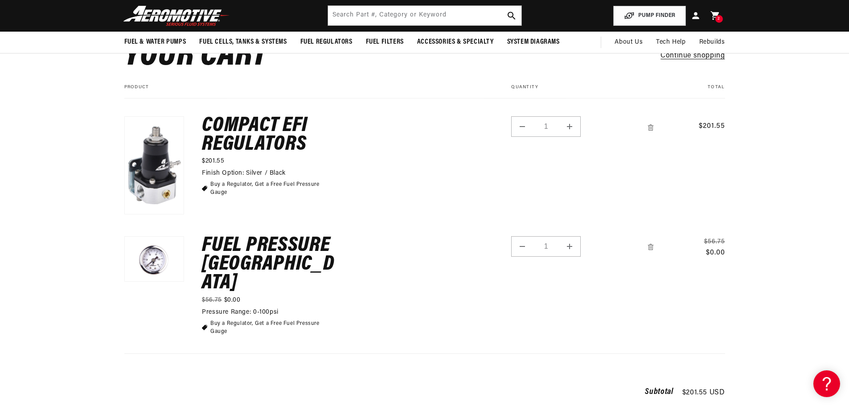 This screenshot has height=406, width=849. What do you see at coordinates (232, 300) in the screenshot?
I see `strong: $0.00` at bounding box center [232, 300].